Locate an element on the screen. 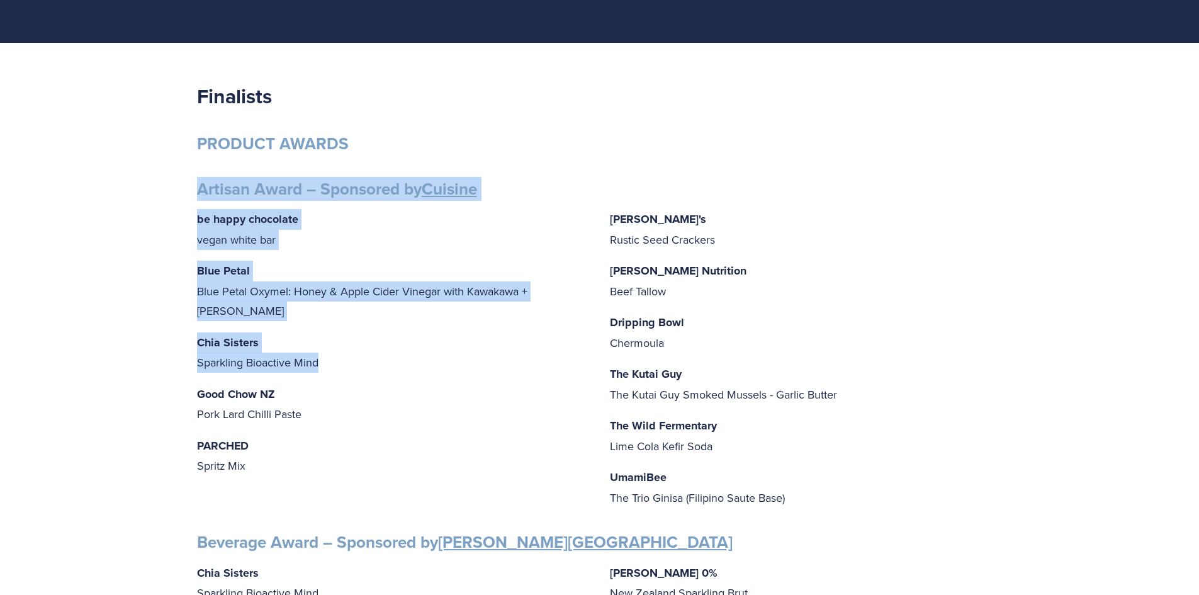 This screenshot has height=595, width=1199. strong: The Kutai Guy is located at coordinates (646, 374).